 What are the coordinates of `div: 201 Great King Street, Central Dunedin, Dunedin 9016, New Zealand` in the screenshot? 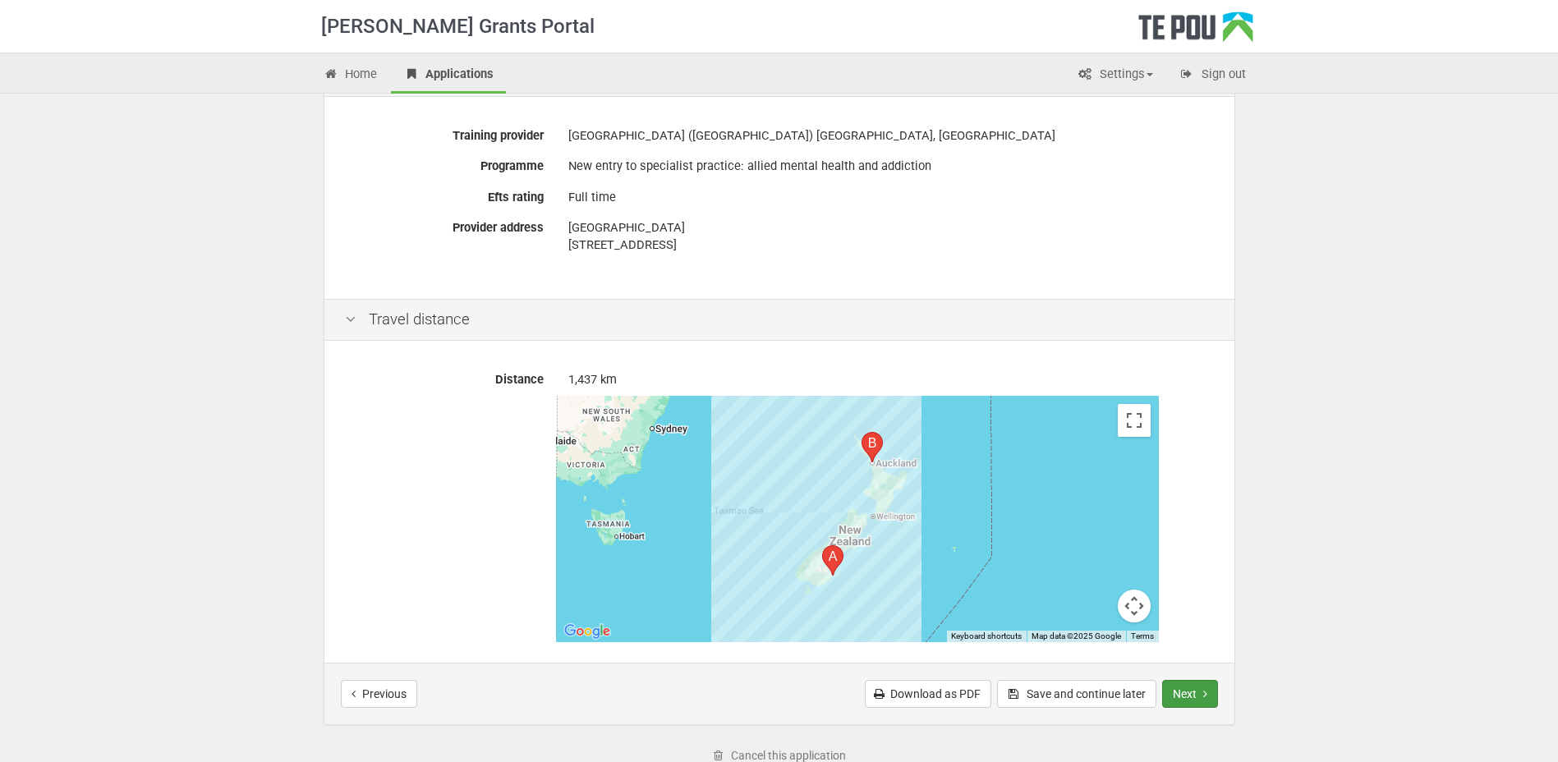 It's located at (833, 560).